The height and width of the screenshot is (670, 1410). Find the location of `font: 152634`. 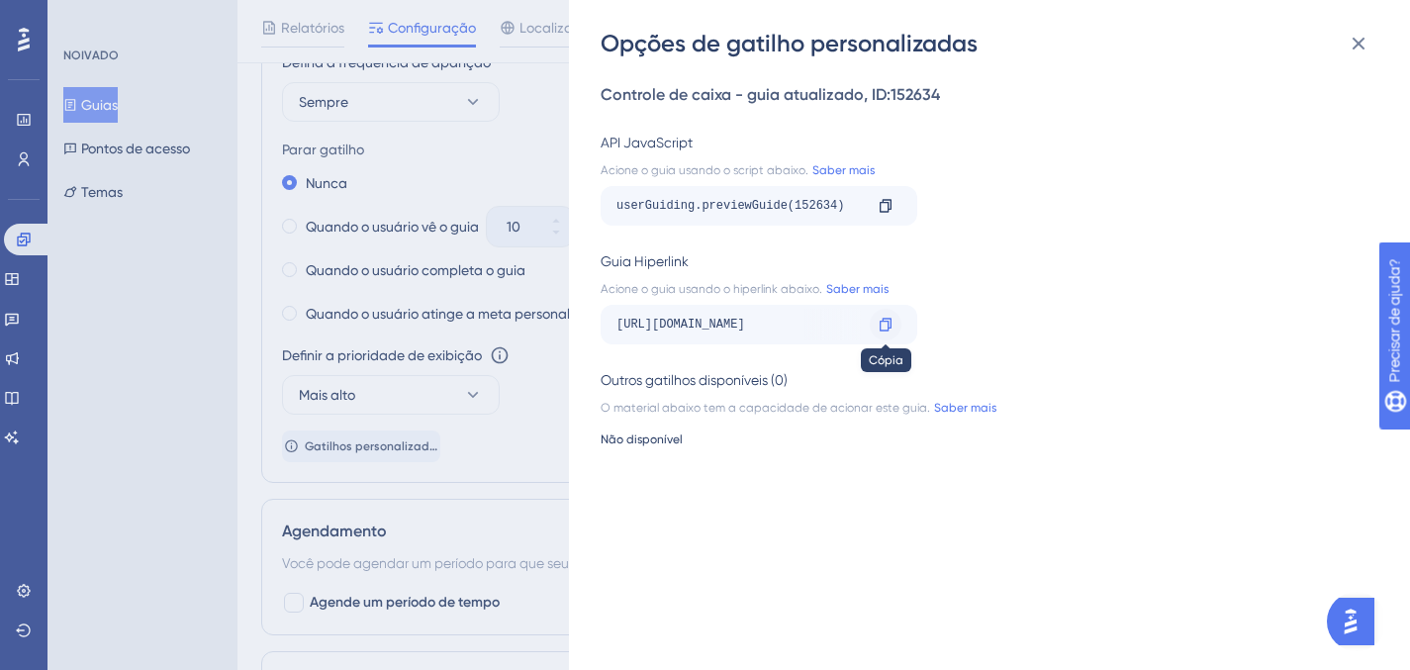

font: 152634 is located at coordinates (916, 94).